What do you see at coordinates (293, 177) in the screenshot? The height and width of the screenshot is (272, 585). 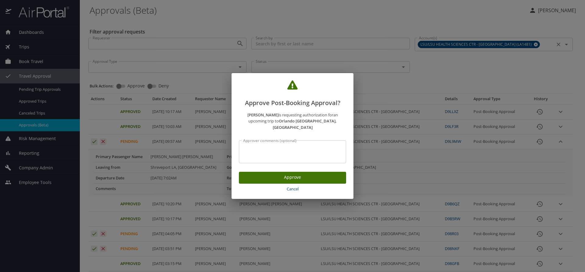 I see `span: Approve` at bounding box center [293, 177].